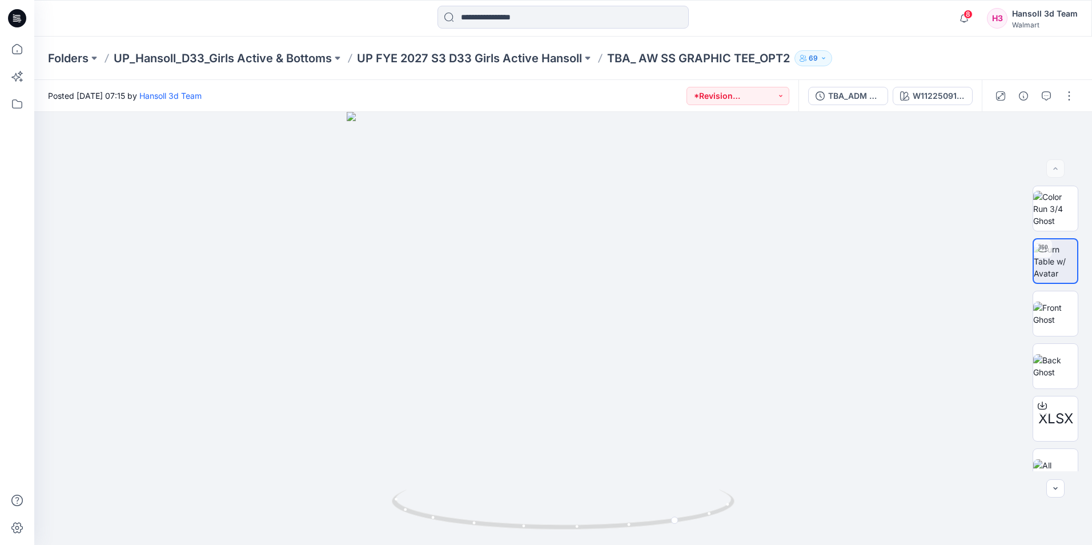  What do you see at coordinates (848, 96) in the screenshot?
I see `button: TBA_ADM FC_ AW SS GRAPHIC TEE` at bounding box center [848, 96].